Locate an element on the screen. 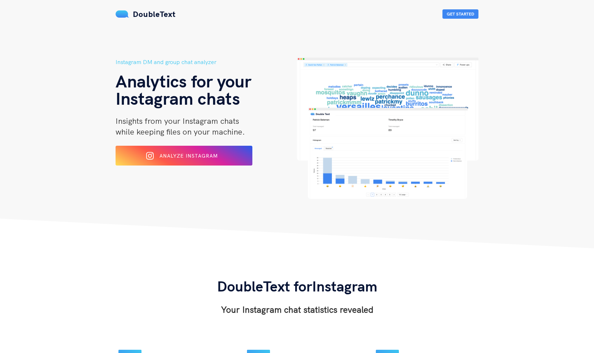  img: hero is located at coordinates (388, 128).